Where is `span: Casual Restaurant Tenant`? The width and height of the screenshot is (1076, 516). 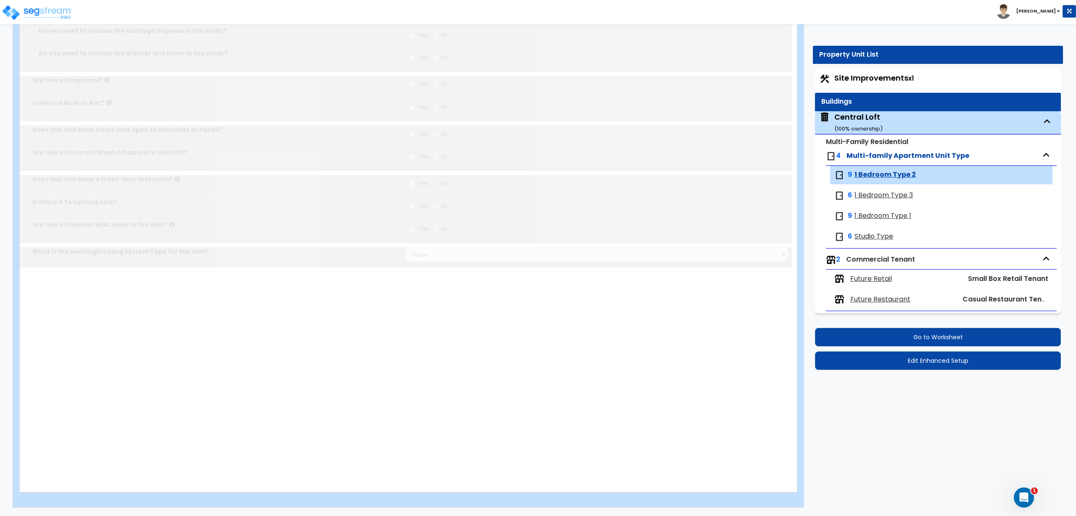 span: Casual Restaurant Tenant is located at coordinates (1008, 299).